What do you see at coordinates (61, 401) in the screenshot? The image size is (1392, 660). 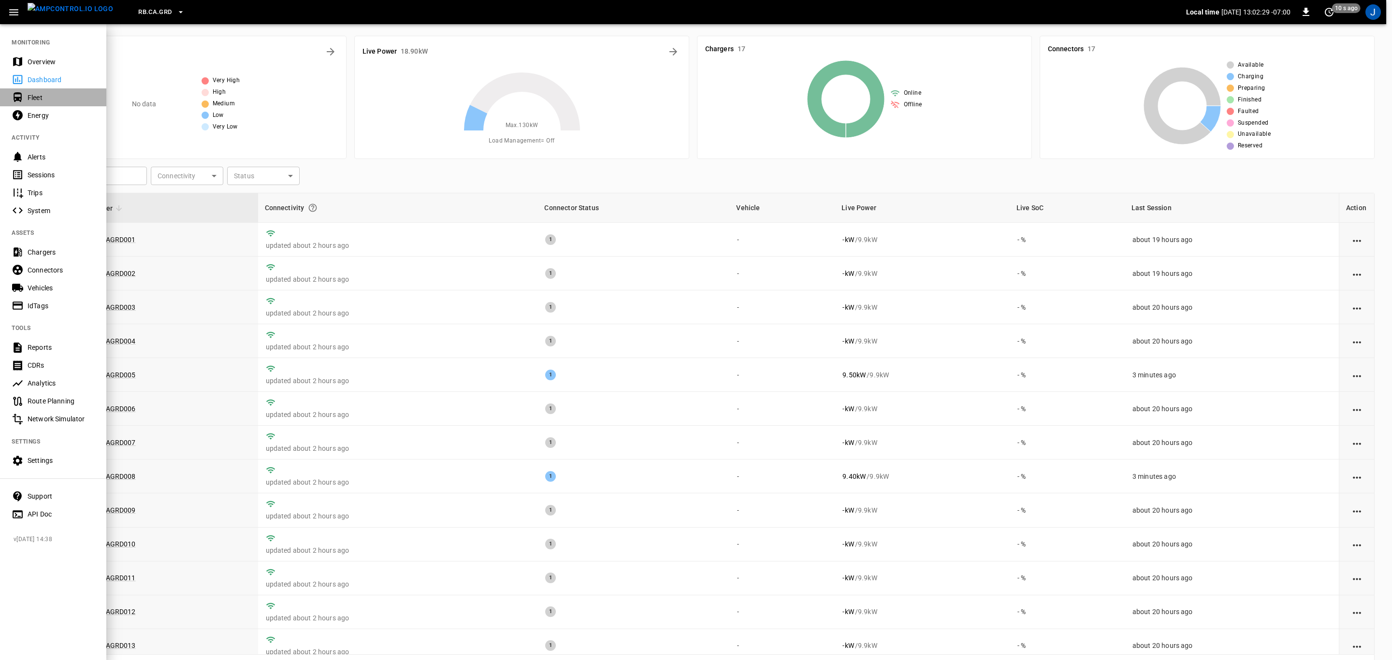 I see `div: Route Planning` at bounding box center [61, 401].